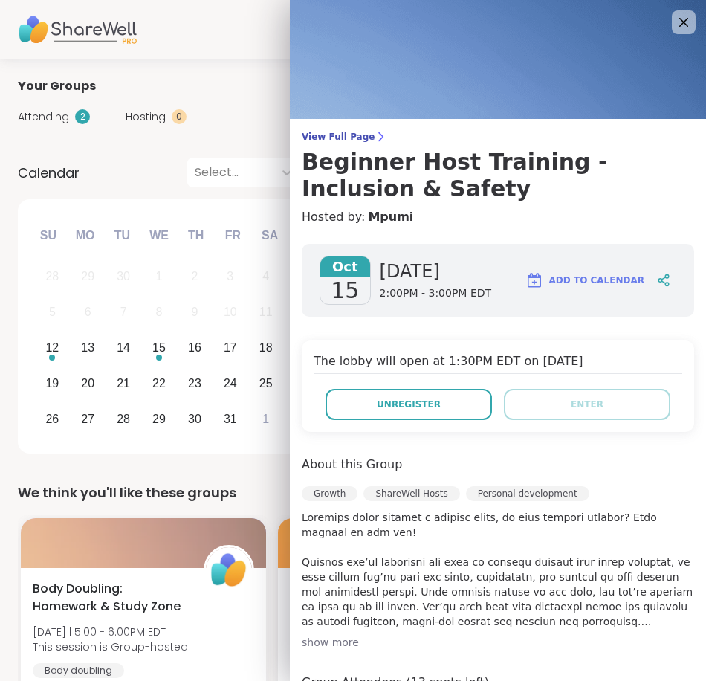 The image size is (706, 681). Describe the element at coordinates (158, 347) in the screenshot. I see `div: month 2025-10` at that location.